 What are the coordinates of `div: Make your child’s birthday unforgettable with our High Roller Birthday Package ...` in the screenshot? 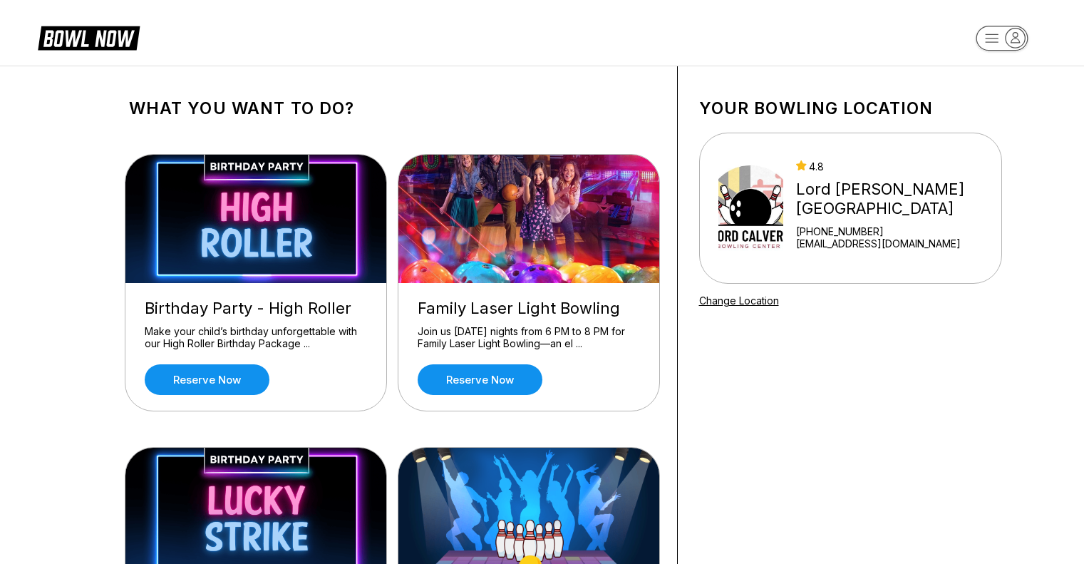 It's located at (256, 337).